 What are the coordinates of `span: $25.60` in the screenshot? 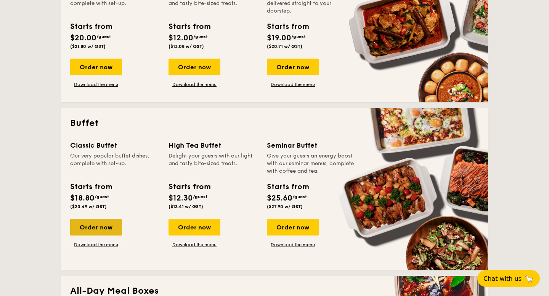 It's located at (279, 199).